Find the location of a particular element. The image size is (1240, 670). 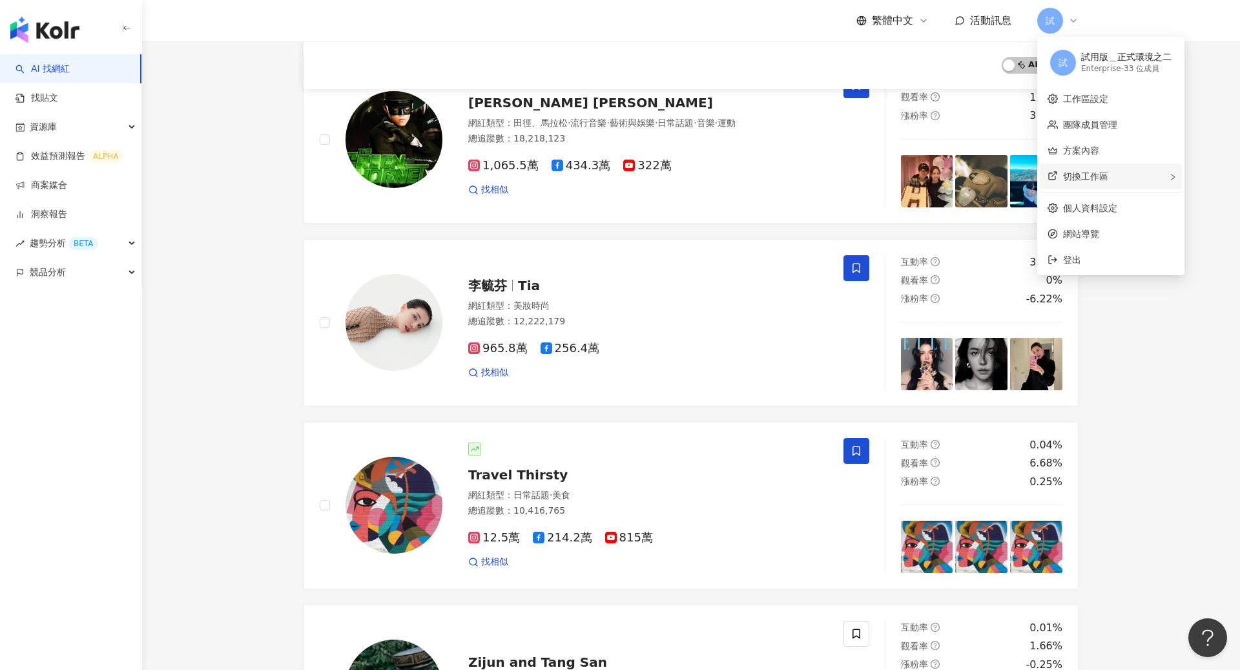

a: 洞察報告 is located at coordinates (41, 214).